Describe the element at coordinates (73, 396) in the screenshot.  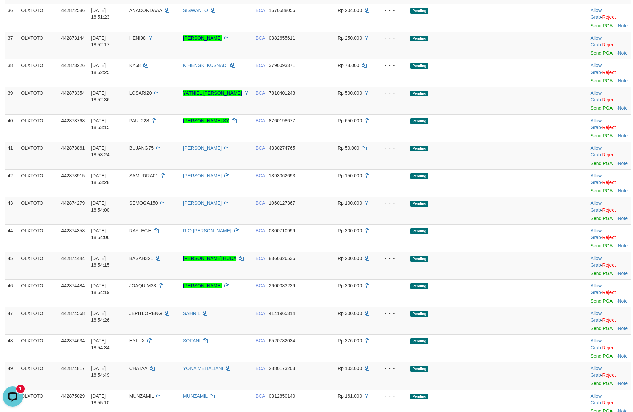
I see `span: 442875029` at that location.